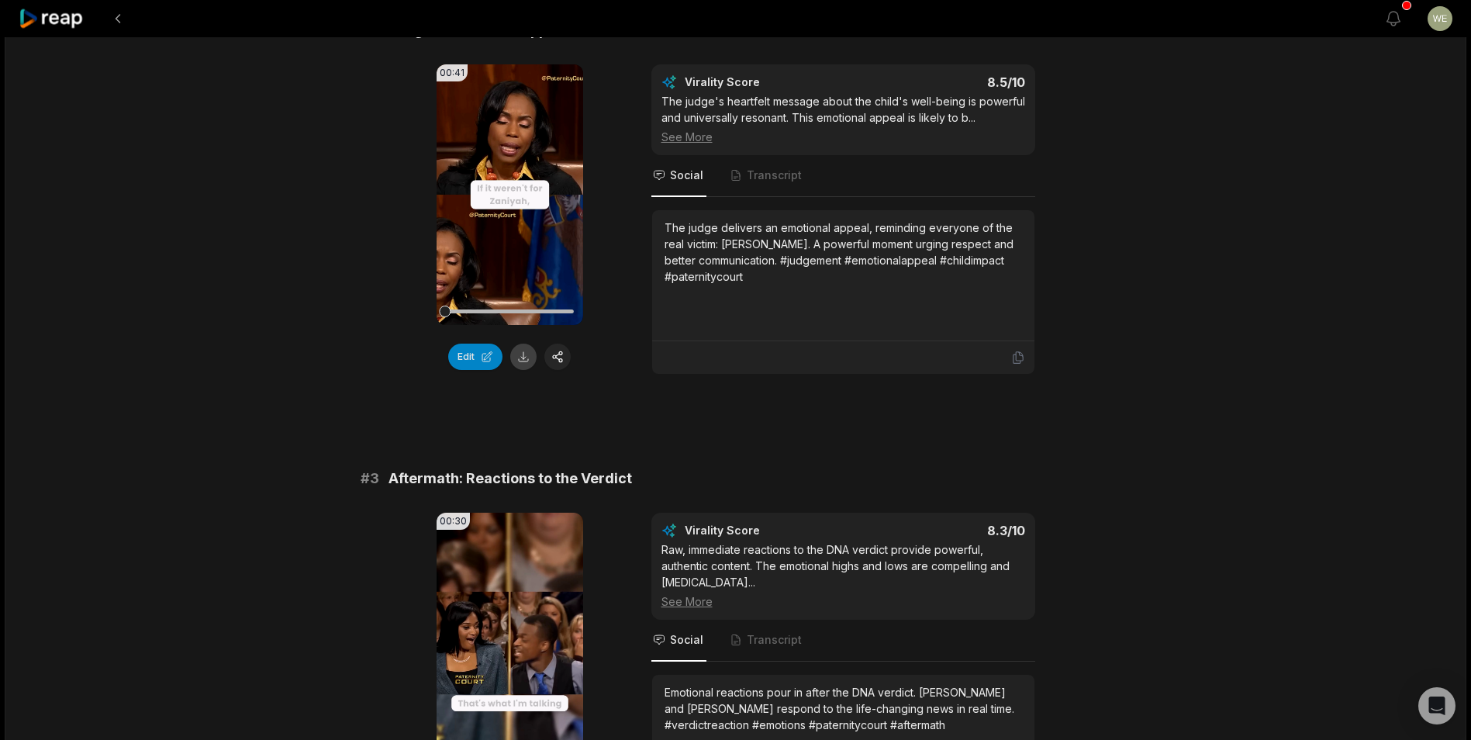 Image resolution: width=1471 pixels, height=740 pixels. Describe the element at coordinates (942, 530) in the screenshot. I see `div: 8.3 /10` at that location.